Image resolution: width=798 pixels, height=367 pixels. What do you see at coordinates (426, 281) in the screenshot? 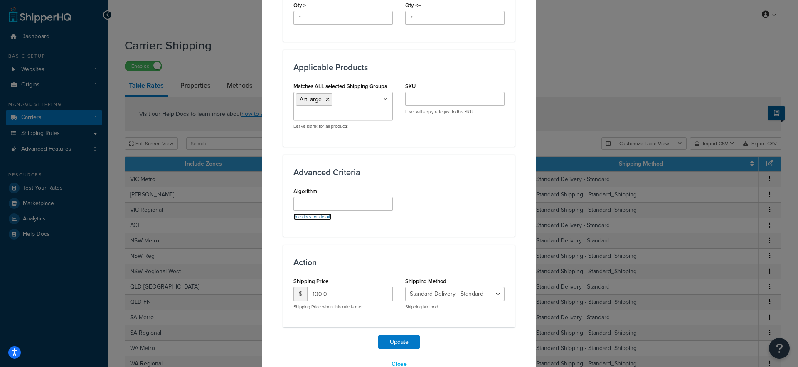
I see `label: Shipping Method` at bounding box center [426, 281].